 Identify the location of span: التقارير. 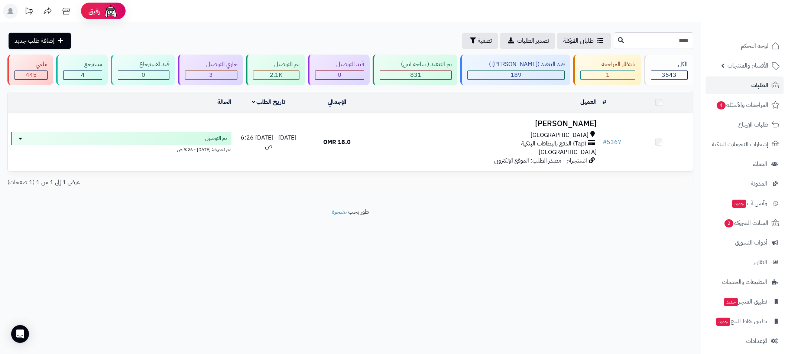
(760, 263).